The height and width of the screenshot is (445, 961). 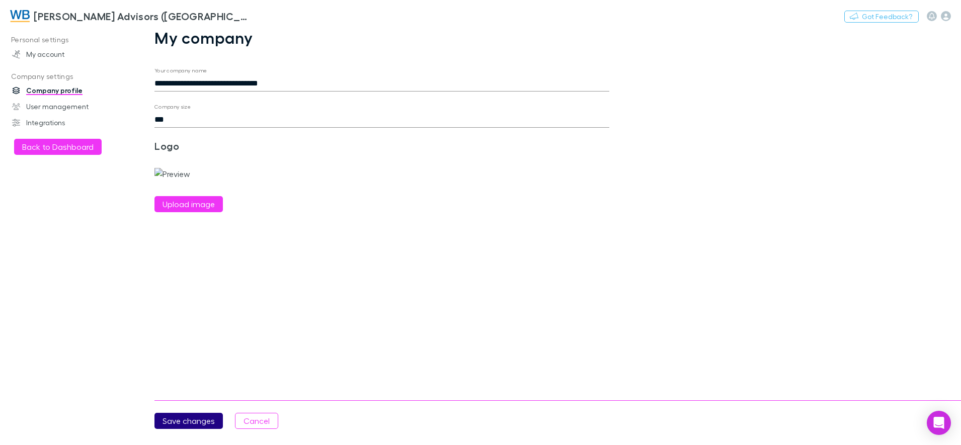 I want to click on label: Upload image, so click(x=189, y=204).